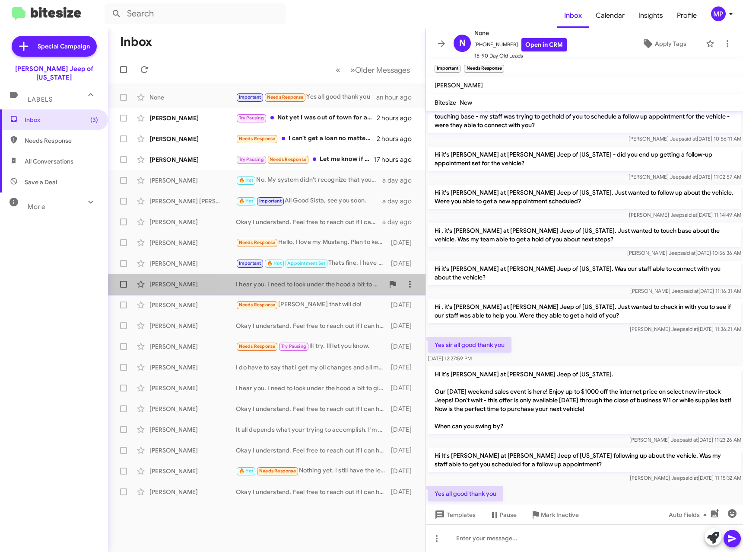 The width and height of the screenshot is (743, 552). Describe the element at coordinates (64, 46) in the screenshot. I see `span: Special Campaign` at that location.